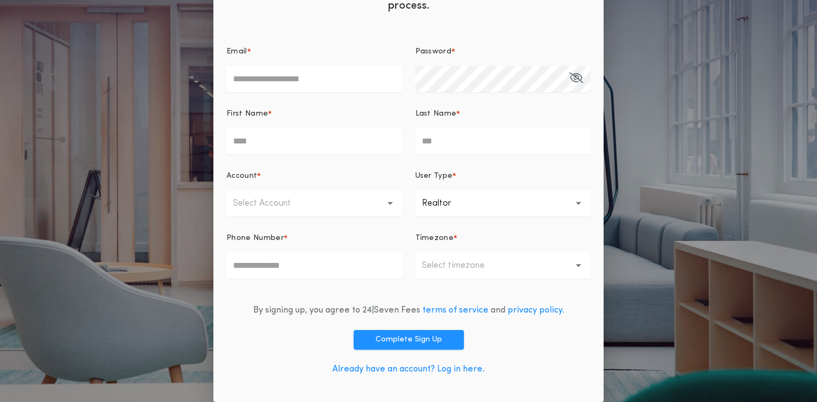  Describe the element at coordinates (242, 176) in the screenshot. I see `p: Account` at that location.